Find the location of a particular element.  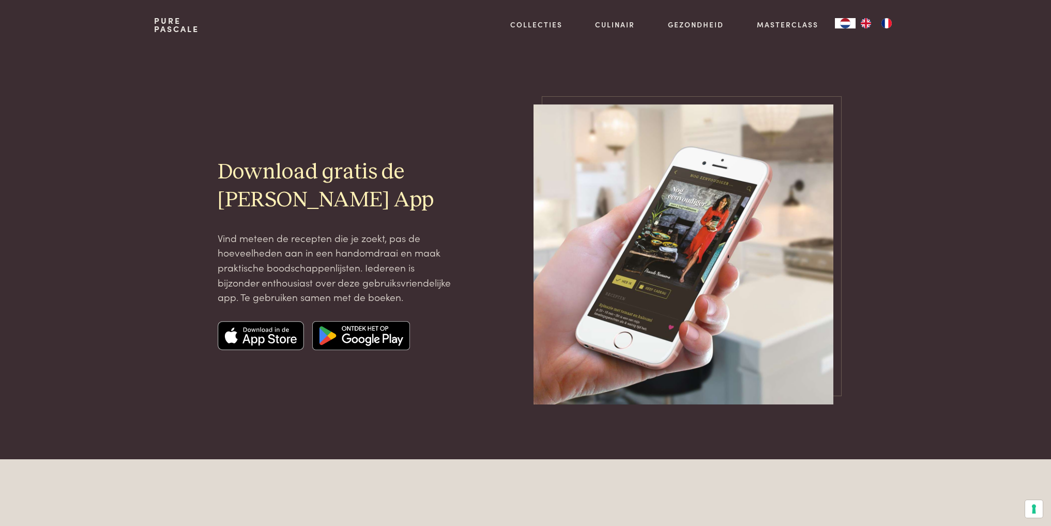

a: FR is located at coordinates (887, 23).